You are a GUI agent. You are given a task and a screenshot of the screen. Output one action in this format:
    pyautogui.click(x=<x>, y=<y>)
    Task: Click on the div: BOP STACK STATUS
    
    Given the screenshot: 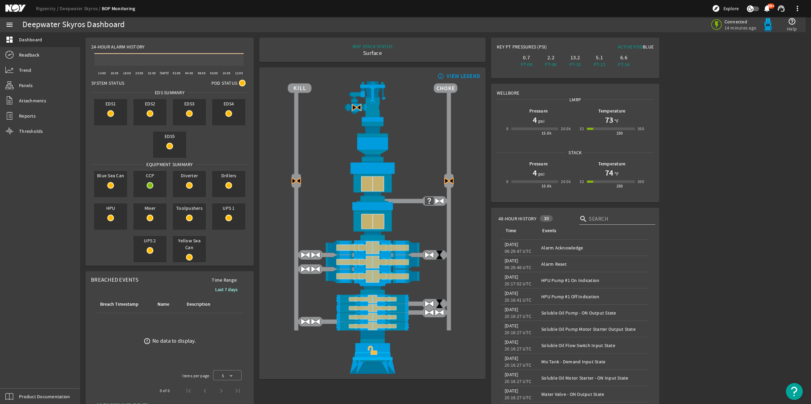 What is the action you would take?
    pyautogui.click(x=372, y=46)
    